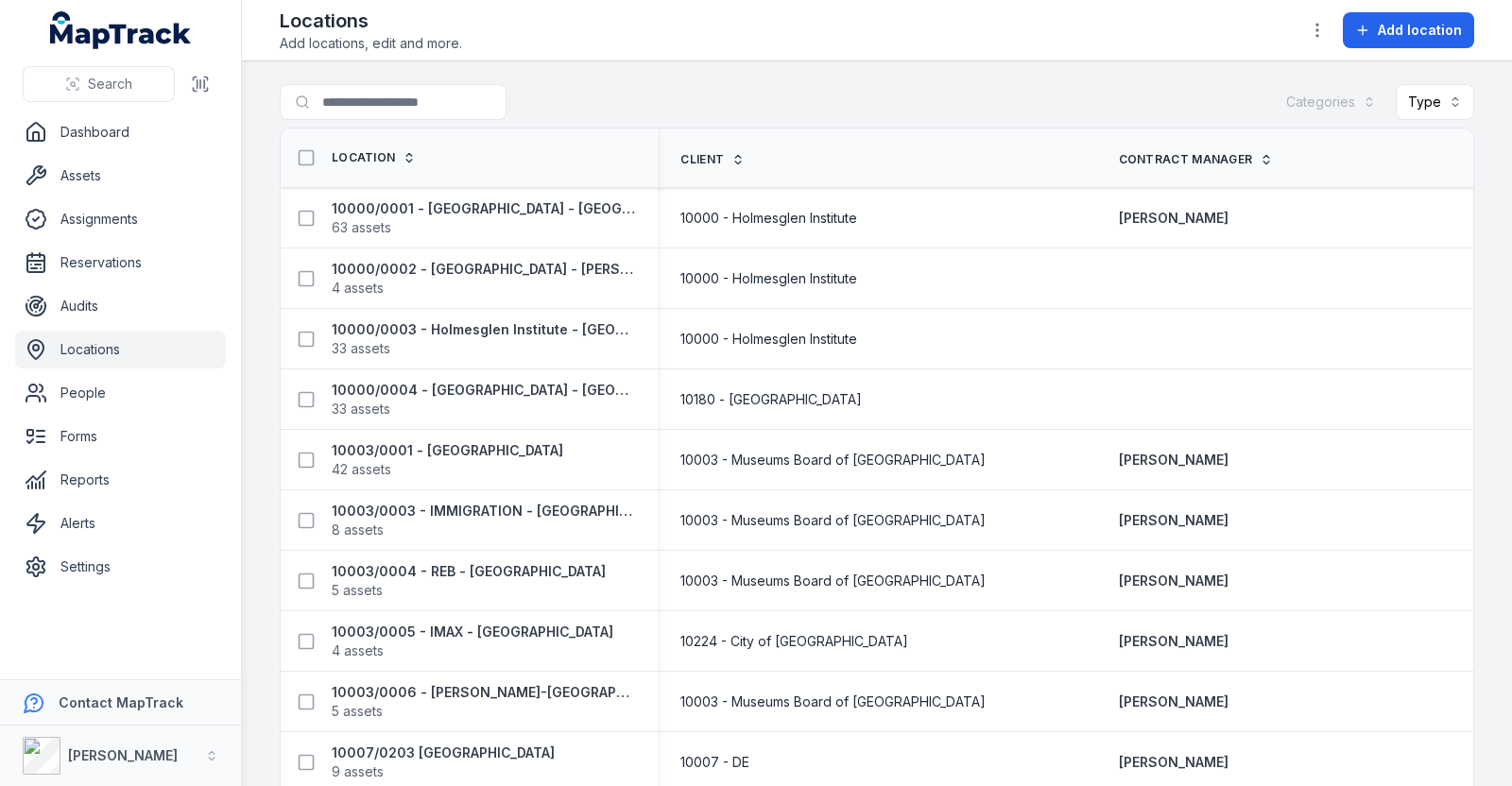 This screenshot has width=1512, height=786. I want to click on a: Assets, so click(120, 176).